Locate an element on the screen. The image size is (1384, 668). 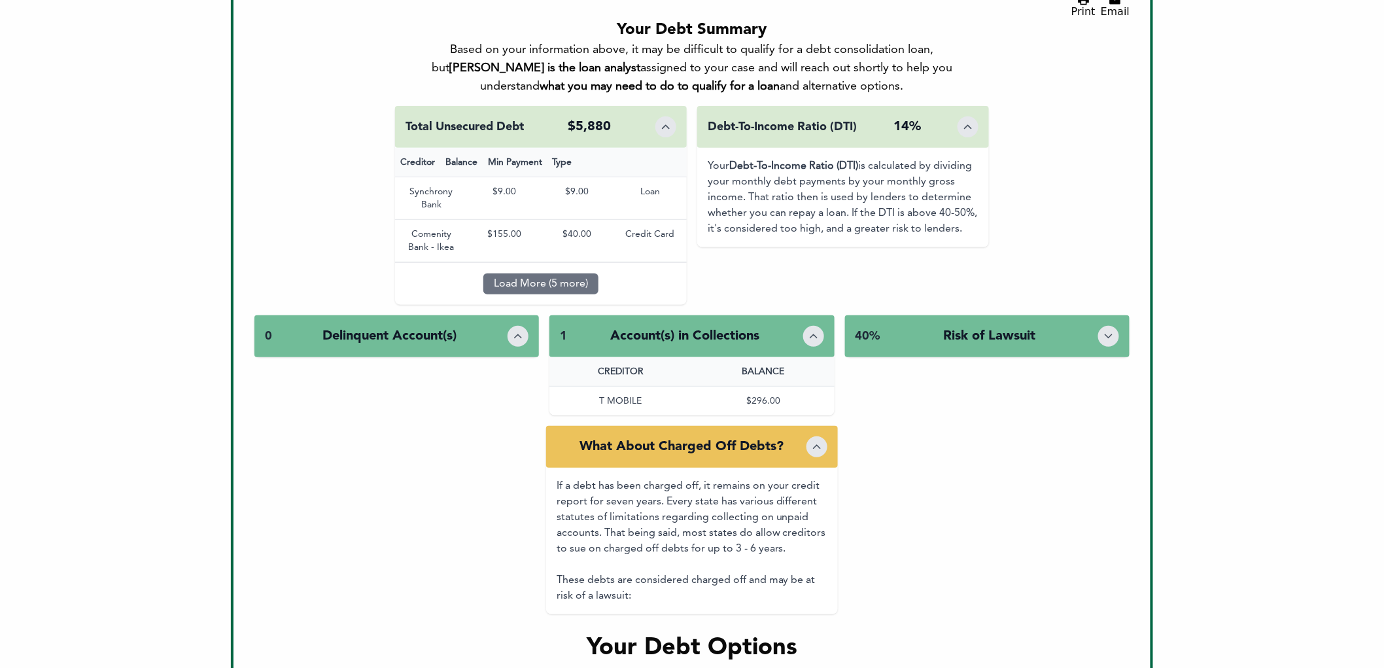
div: 40% is located at coordinates (868, 336).